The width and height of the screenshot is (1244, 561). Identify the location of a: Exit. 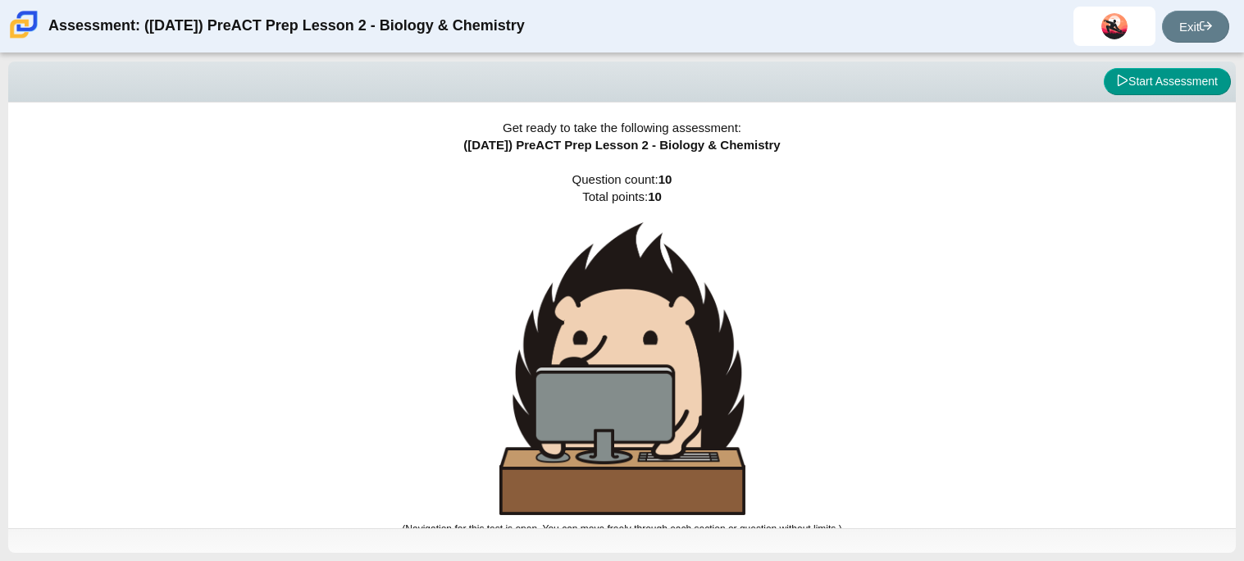
(1195, 26).